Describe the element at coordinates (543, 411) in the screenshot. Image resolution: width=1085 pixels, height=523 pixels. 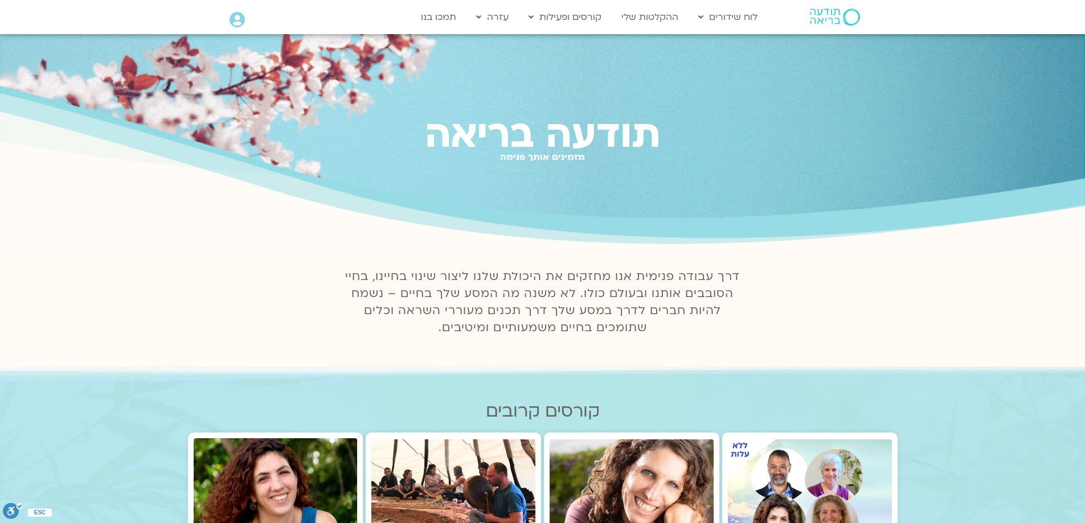
I see `h2: קורסים קרובים` at that location.